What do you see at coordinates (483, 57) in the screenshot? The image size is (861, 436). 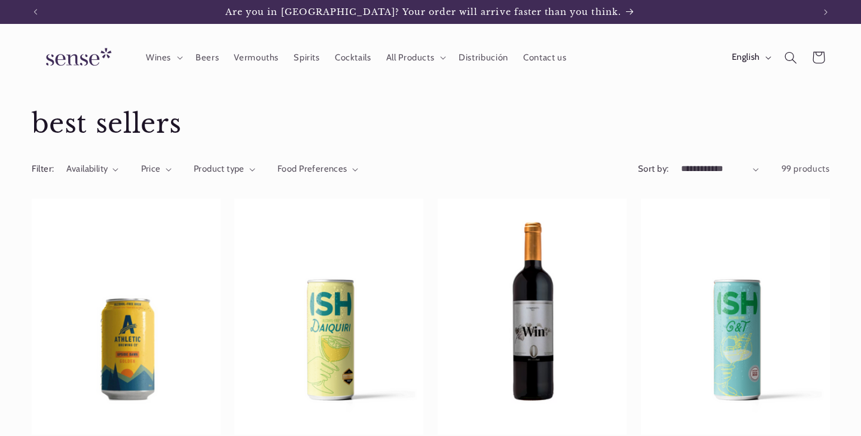 I see `span: Distribución` at bounding box center [483, 57].